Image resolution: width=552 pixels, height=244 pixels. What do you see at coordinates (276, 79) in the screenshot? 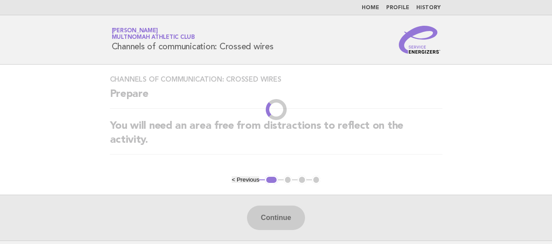
I see `h3: Channels of communication: Crossed wires` at bounding box center [276, 79].